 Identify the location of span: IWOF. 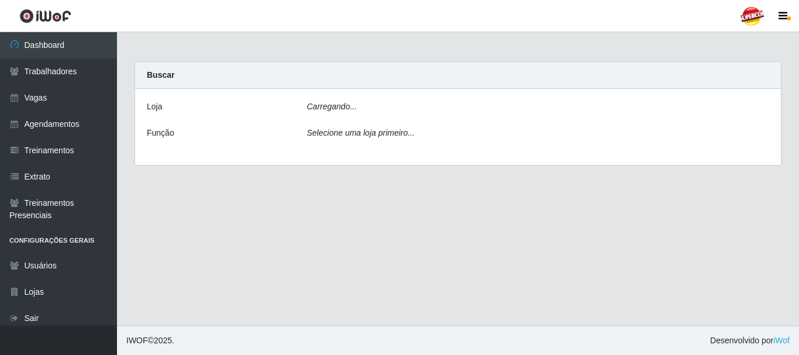
(137, 340).